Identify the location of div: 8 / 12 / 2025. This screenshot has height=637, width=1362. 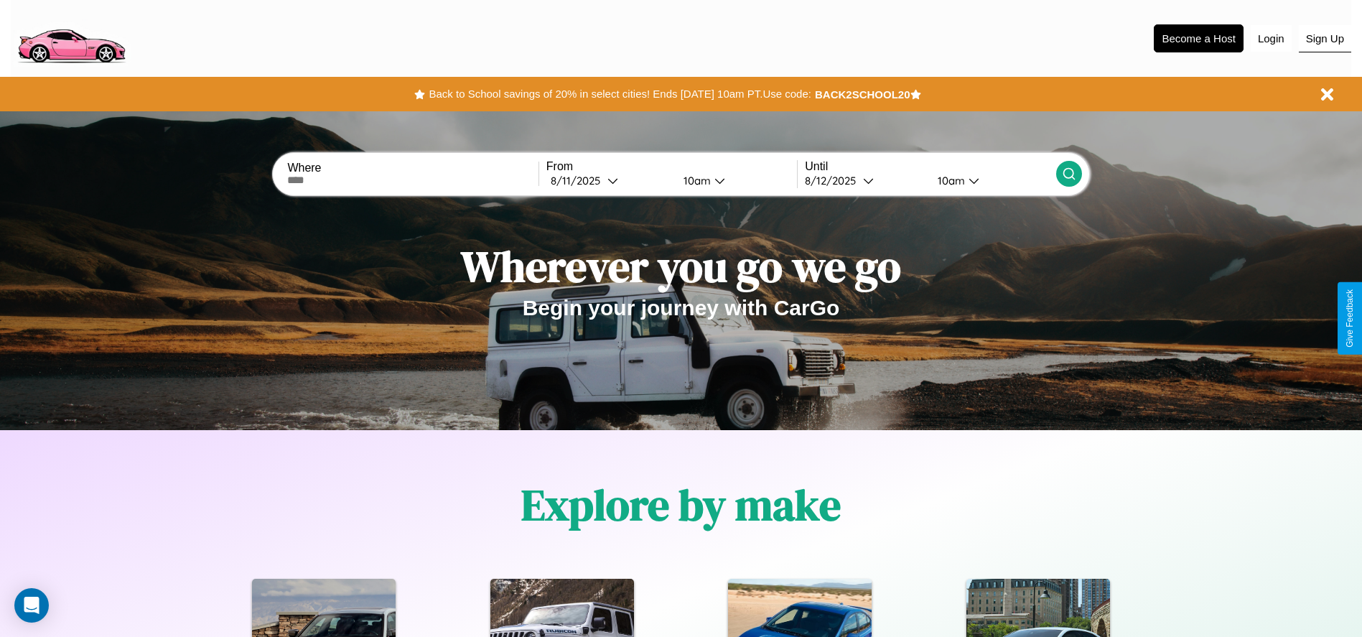
(834, 180).